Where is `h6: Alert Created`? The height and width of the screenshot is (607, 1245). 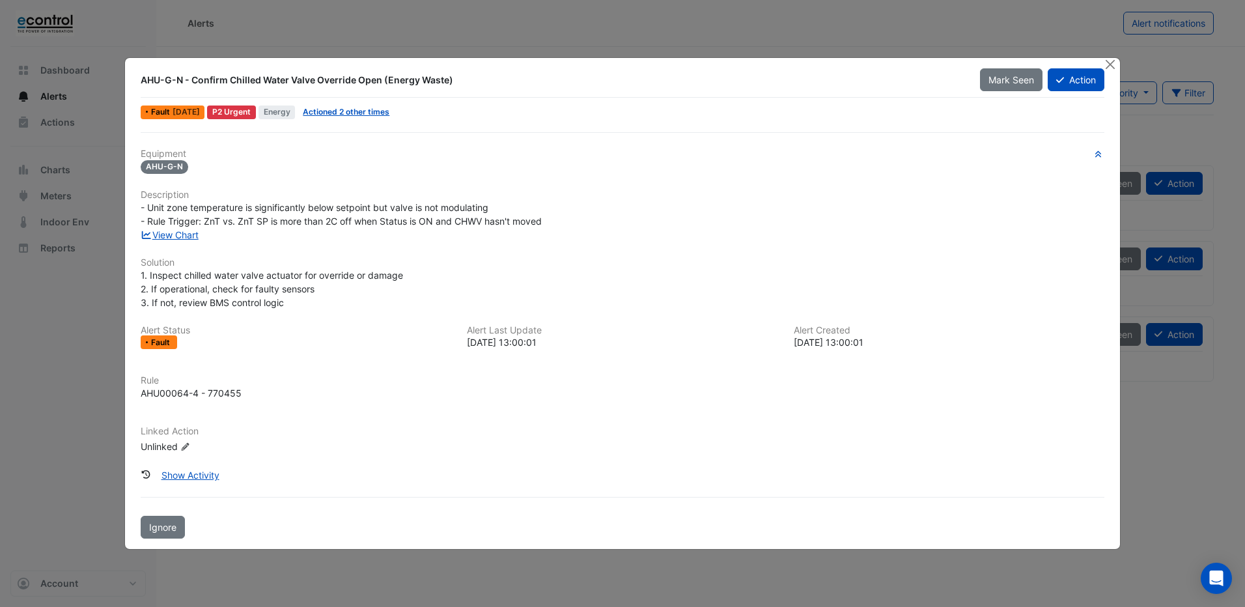
h6: Alert Created is located at coordinates (948, 330).